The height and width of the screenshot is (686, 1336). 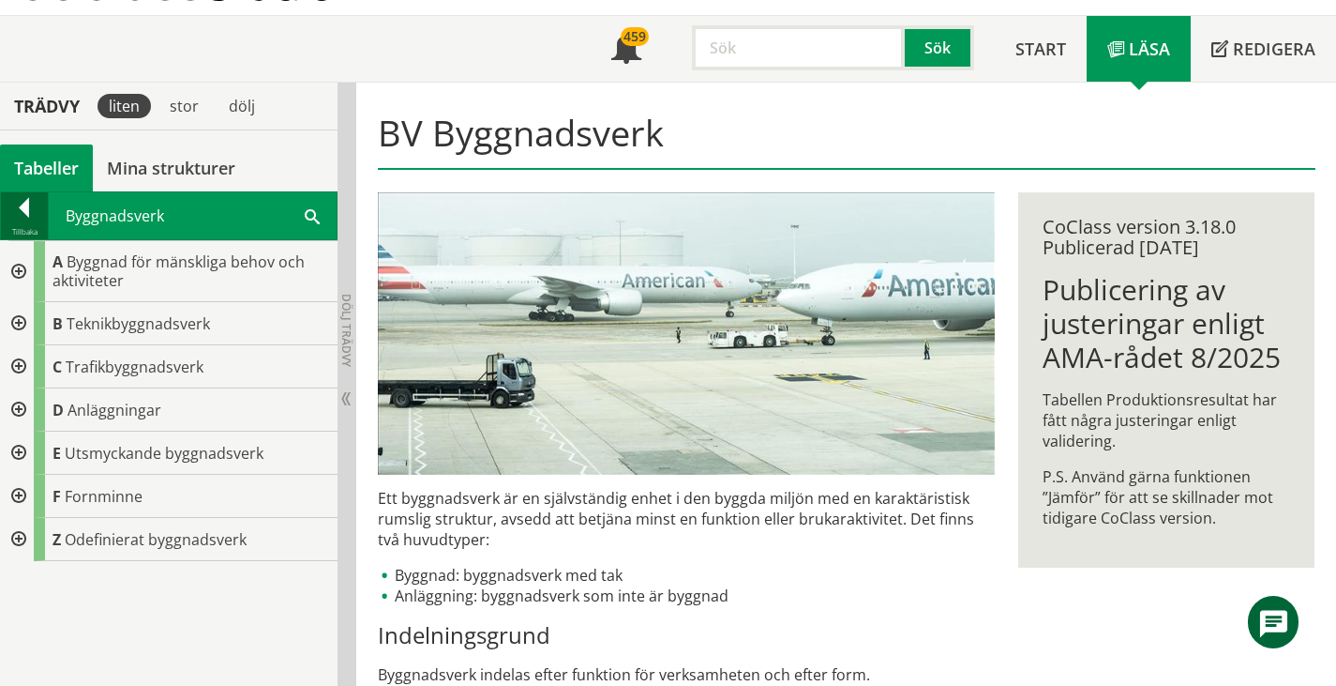 I want to click on h3: Indelningsgrund, so click(x=686, y=635).